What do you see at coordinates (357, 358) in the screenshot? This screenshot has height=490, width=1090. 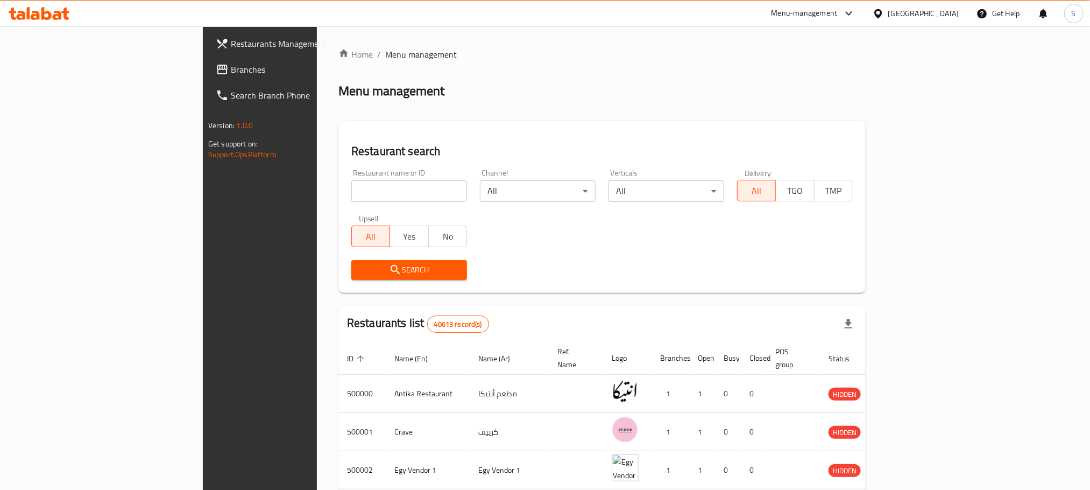 I see `span: ID` at bounding box center [357, 358].